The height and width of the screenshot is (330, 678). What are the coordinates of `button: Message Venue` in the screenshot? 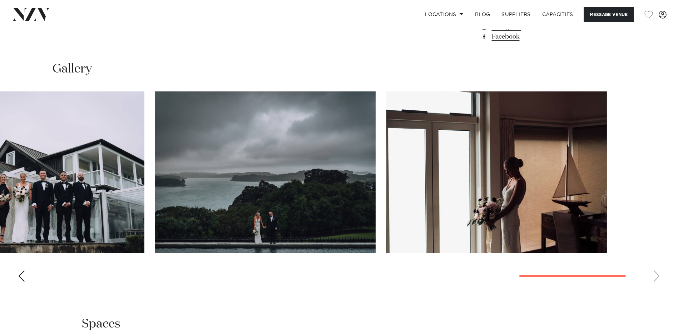 It's located at (608, 14).